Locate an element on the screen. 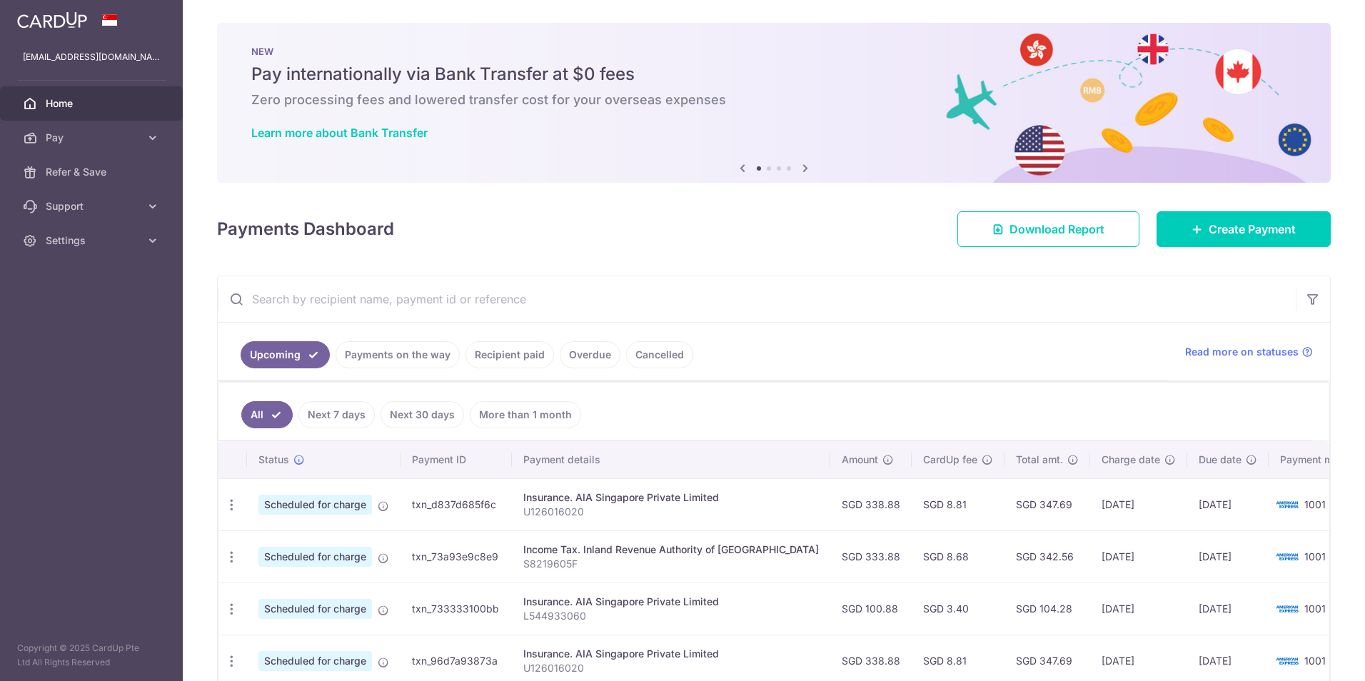 The width and height of the screenshot is (1365, 681). a: Download Report is located at coordinates (1048, 229).